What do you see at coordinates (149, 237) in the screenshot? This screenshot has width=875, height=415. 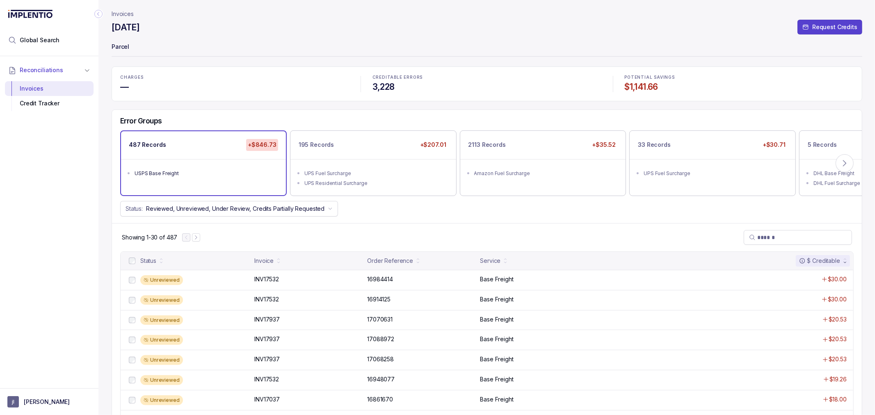 I see `div: Remaining page entries` at bounding box center [149, 237].